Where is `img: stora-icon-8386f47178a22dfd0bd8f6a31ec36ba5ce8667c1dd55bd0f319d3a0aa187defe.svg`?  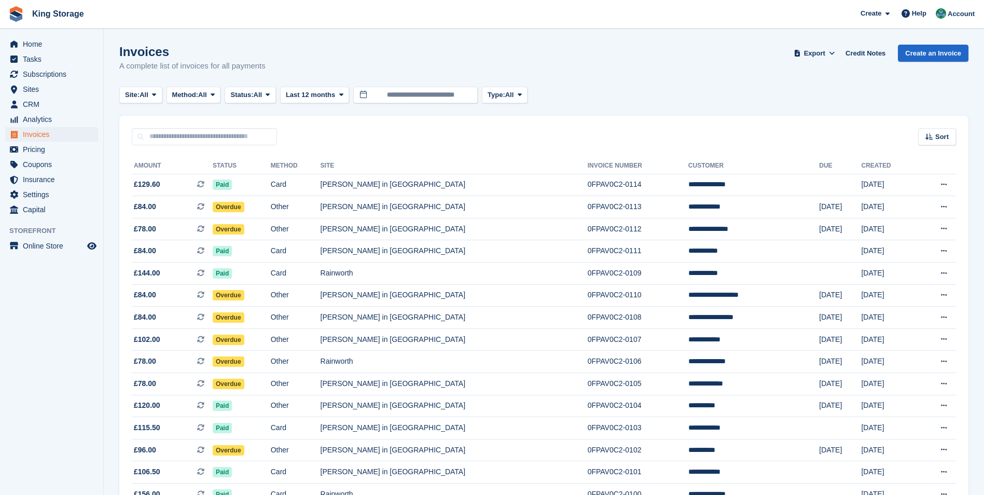 img: stora-icon-8386f47178a22dfd0bd8f6a31ec36ba5ce8667c1dd55bd0f319d3a0aa187defe.svg is located at coordinates (16, 14).